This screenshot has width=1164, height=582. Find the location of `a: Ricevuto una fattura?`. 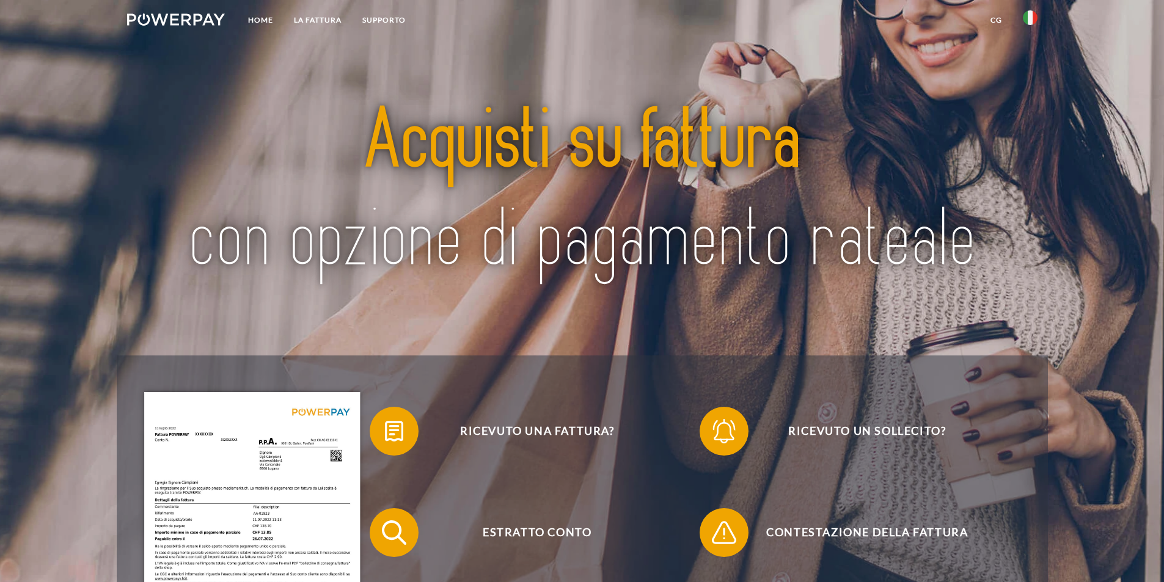

a: Ricevuto una fattura? is located at coordinates (529, 431).